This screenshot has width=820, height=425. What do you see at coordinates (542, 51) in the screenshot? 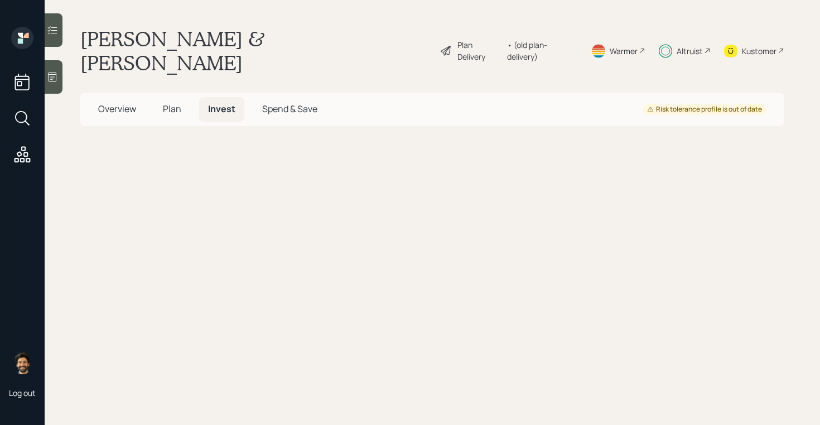
I see `div: • (old plan-delivery)` at bounding box center [542, 51].